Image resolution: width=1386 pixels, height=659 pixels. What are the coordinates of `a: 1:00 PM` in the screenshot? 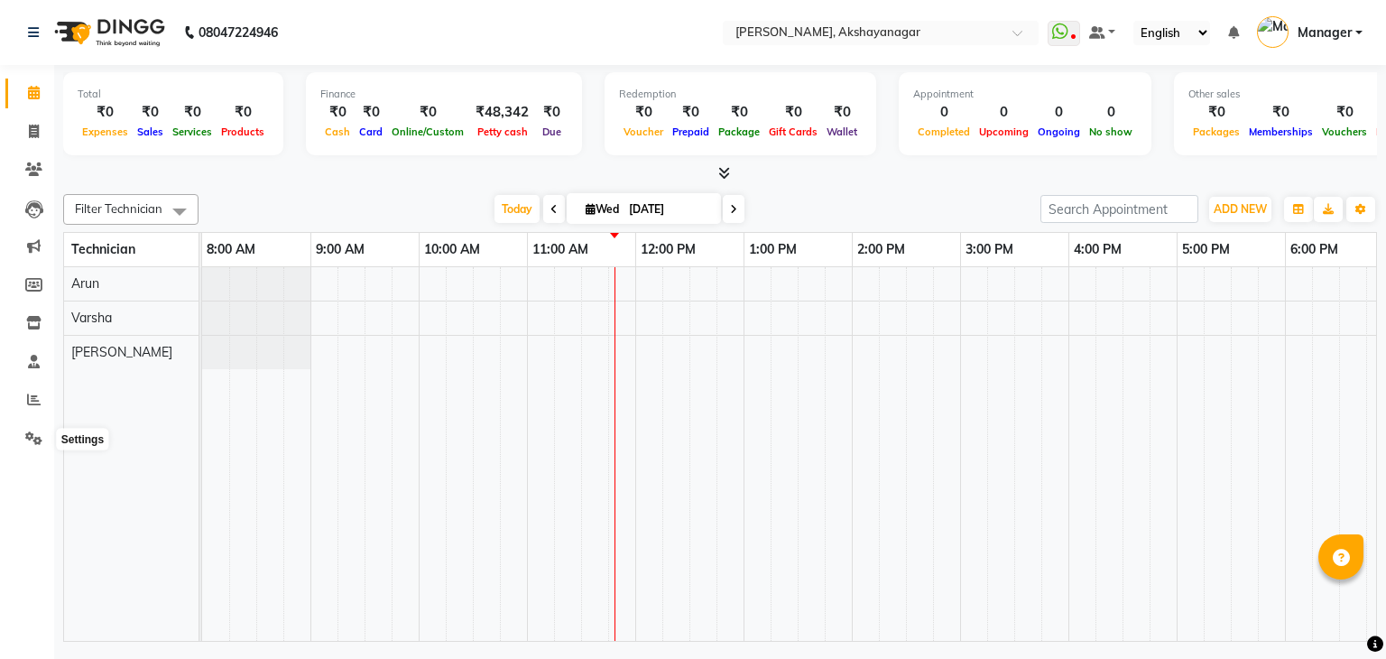 It's located at (773, 249).